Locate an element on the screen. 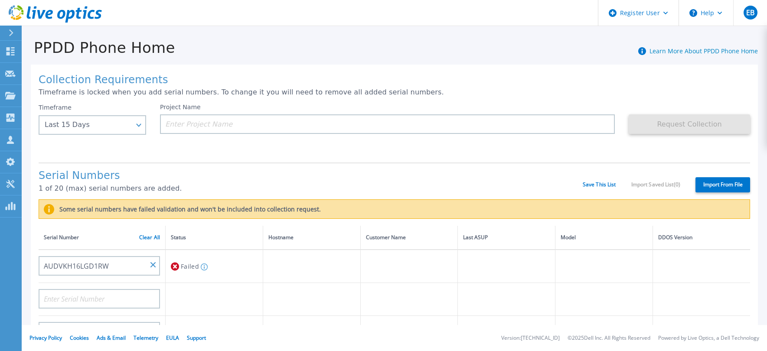 Image resolution: width=767 pixels, height=351 pixels. a: EULA is located at coordinates (173, 338).